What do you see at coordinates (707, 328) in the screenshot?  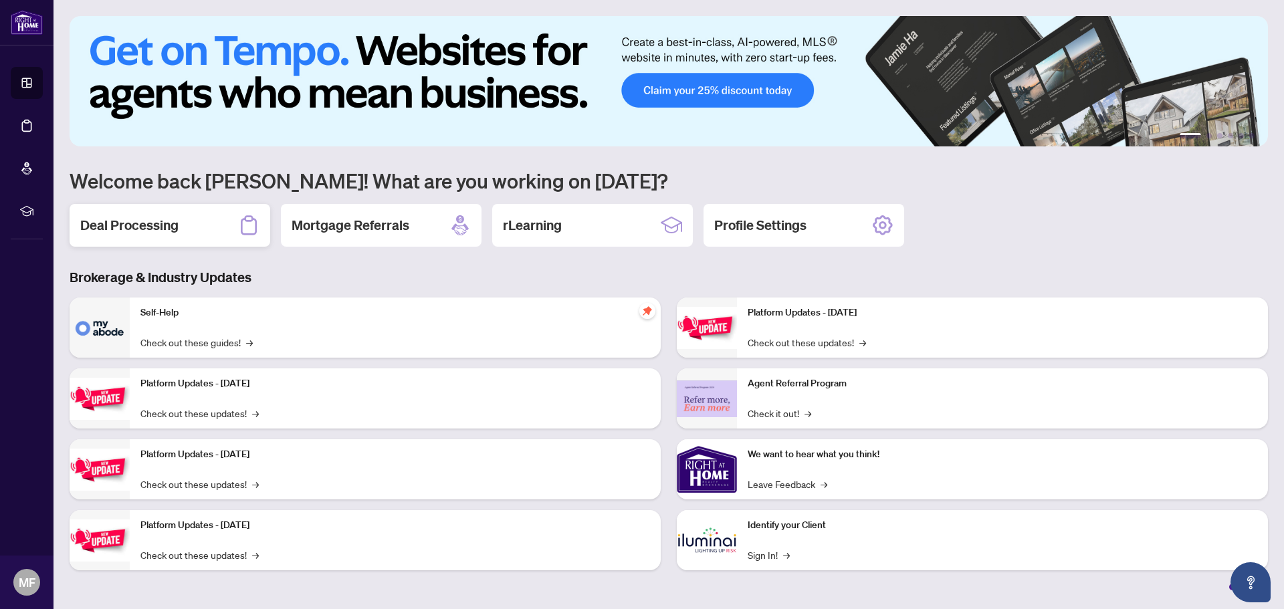 I see `img: Platform Updates - June 23, 2025` at bounding box center [707, 328].